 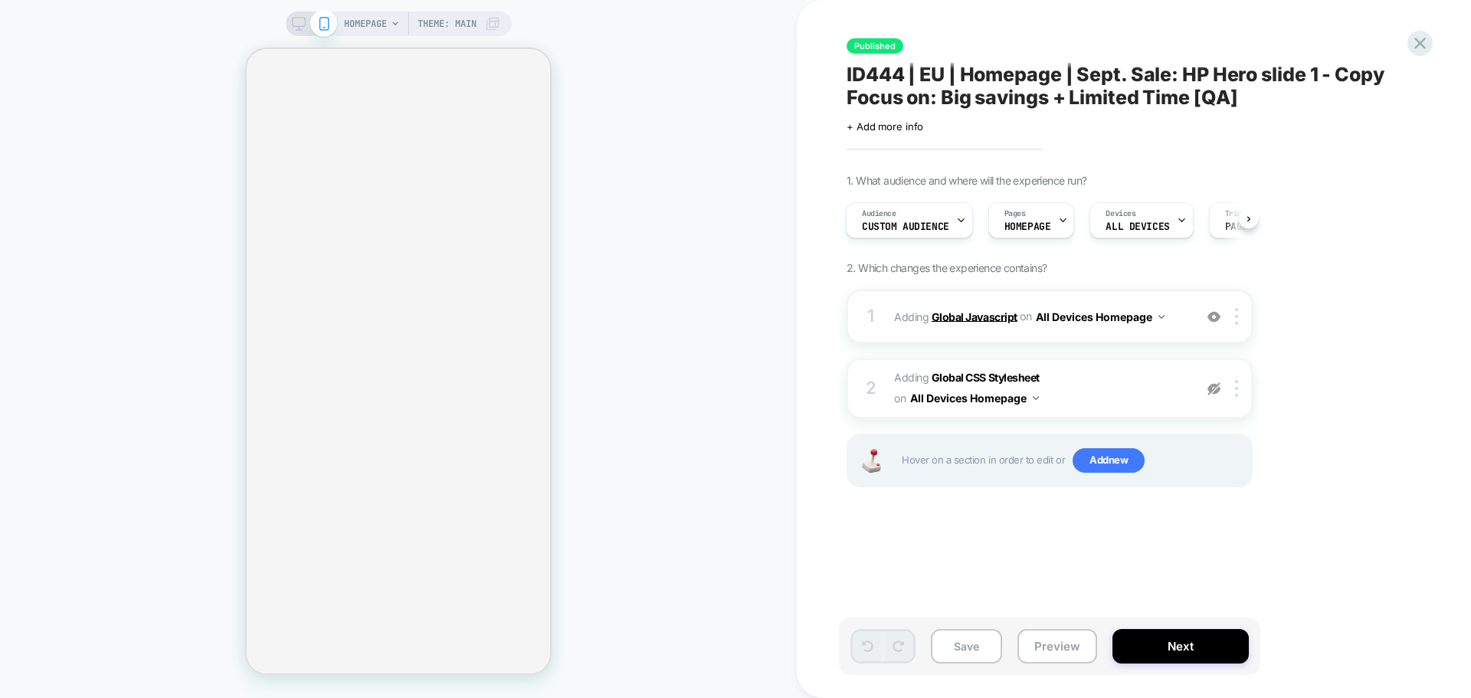 What do you see at coordinates (946, 267) in the screenshot?
I see `span: 2. Which changes the experience contains?` at bounding box center [946, 267].